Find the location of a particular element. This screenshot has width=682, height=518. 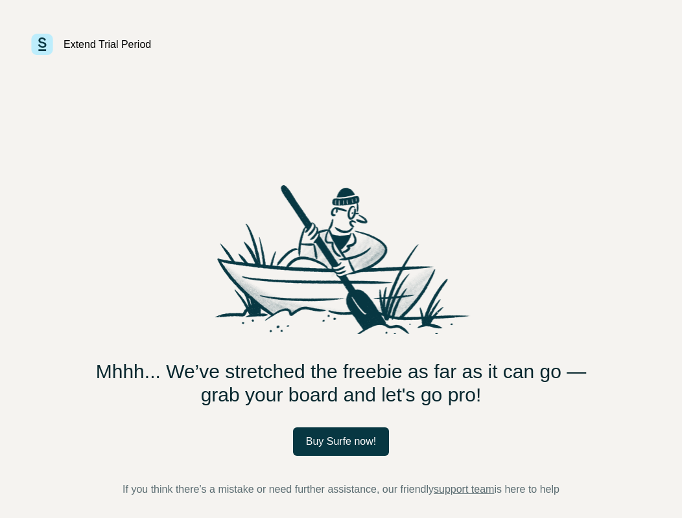

button: Buy Surfe now! is located at coordinates (341, 442).